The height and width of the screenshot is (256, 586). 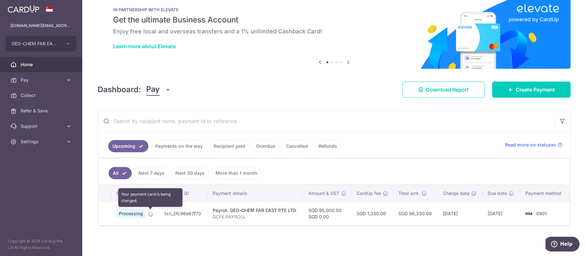 I want to click on a: Refunds, so click(x=328, y=146).